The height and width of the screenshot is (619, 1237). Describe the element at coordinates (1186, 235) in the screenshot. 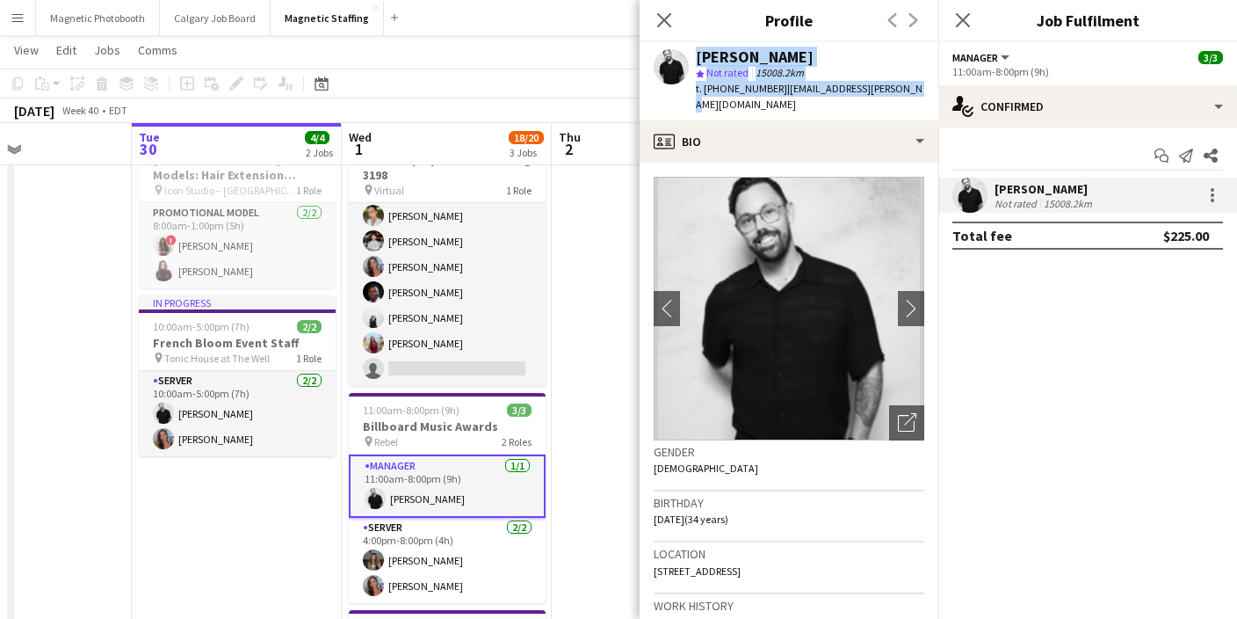

I see `div: $225.00` at that location.